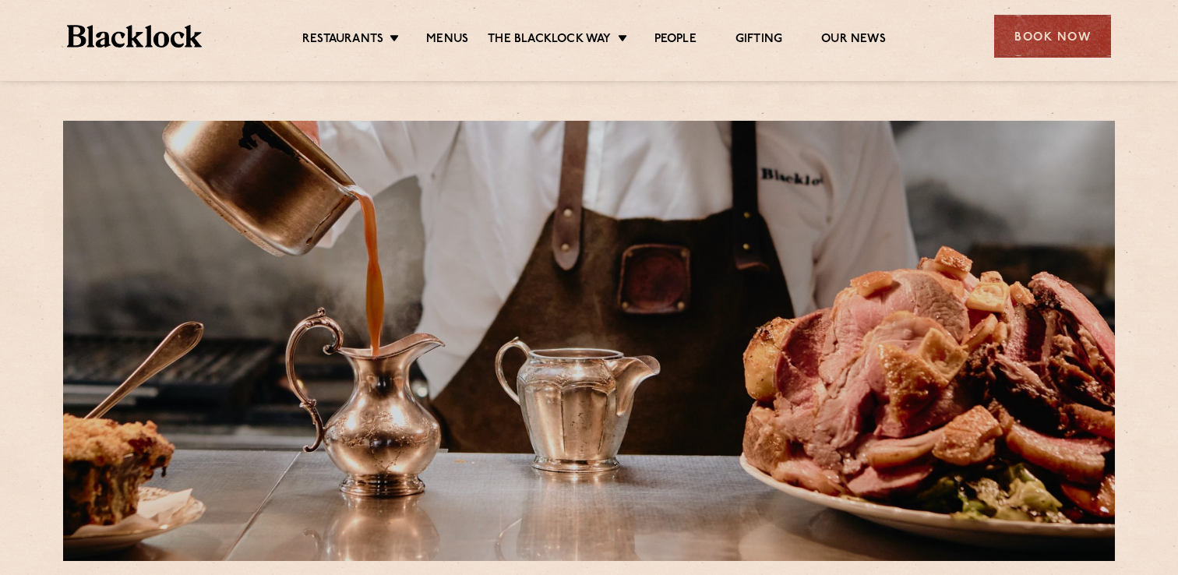 This screenshot has height=575, width=1178. Describe the element at coordinates (675, 40) in the screenshot. I see `a: People` at that location.